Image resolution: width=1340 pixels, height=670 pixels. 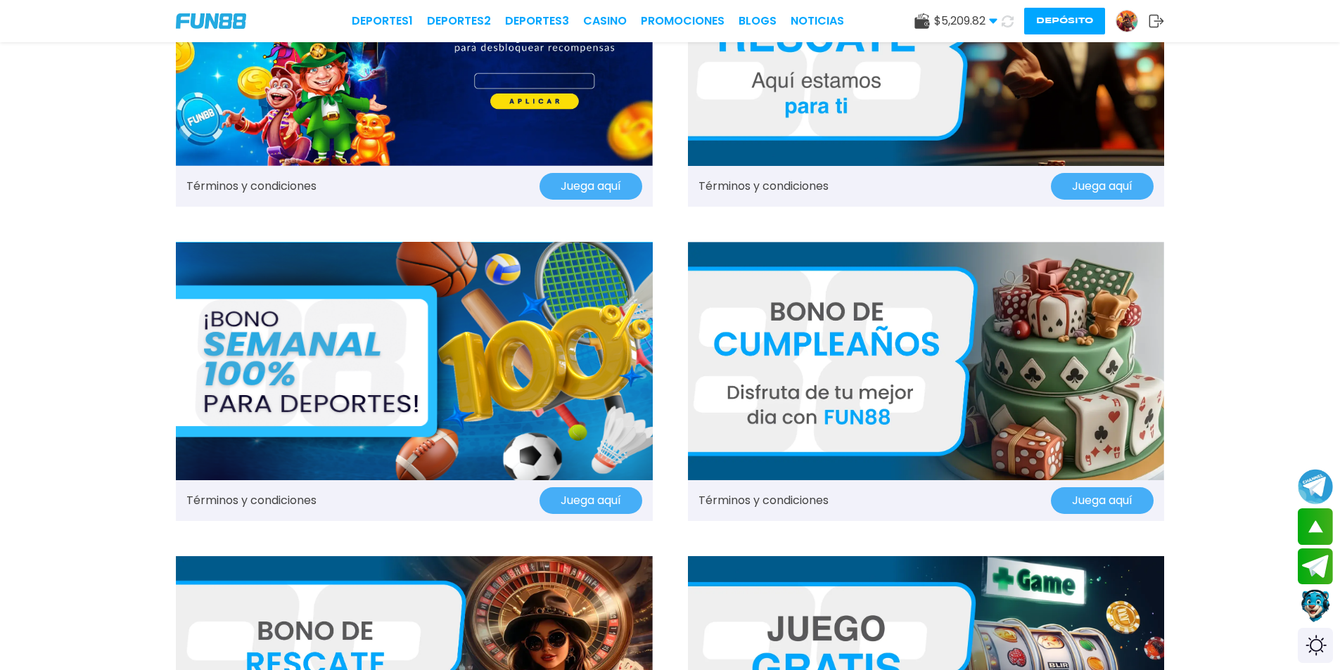 What do you see at coordinates (1131, 21) in the screenshot?
I see `a: Avatar` at bounding box center [1131, 21].